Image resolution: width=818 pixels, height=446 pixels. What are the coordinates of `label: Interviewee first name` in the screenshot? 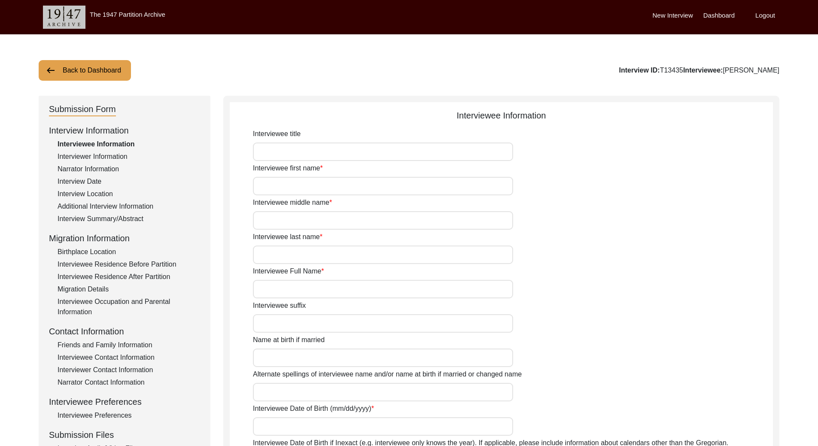 It's located at (288, 168).